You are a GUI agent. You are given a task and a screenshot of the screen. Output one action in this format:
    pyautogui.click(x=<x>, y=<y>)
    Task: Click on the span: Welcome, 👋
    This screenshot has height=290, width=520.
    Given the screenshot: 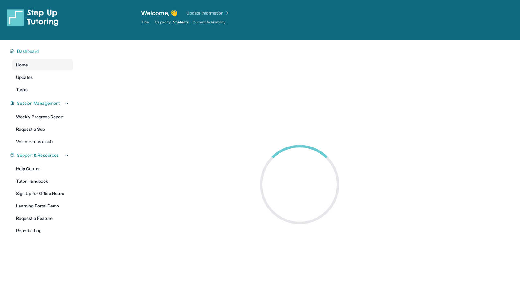 What is the action you would take?
    pyautogui.click(x=159, y=13)
    